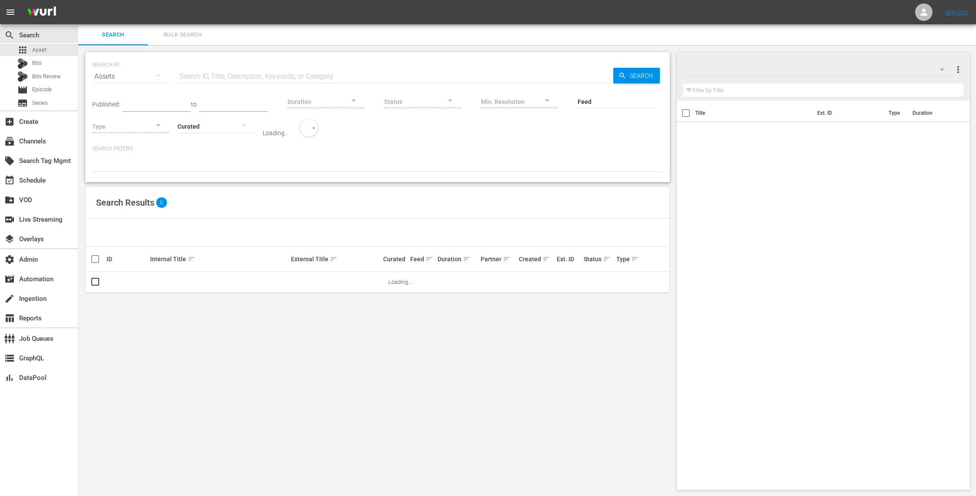 The height and width of the screenshot is (496, 976). I want to click on div: Bits, so click(23, 63).